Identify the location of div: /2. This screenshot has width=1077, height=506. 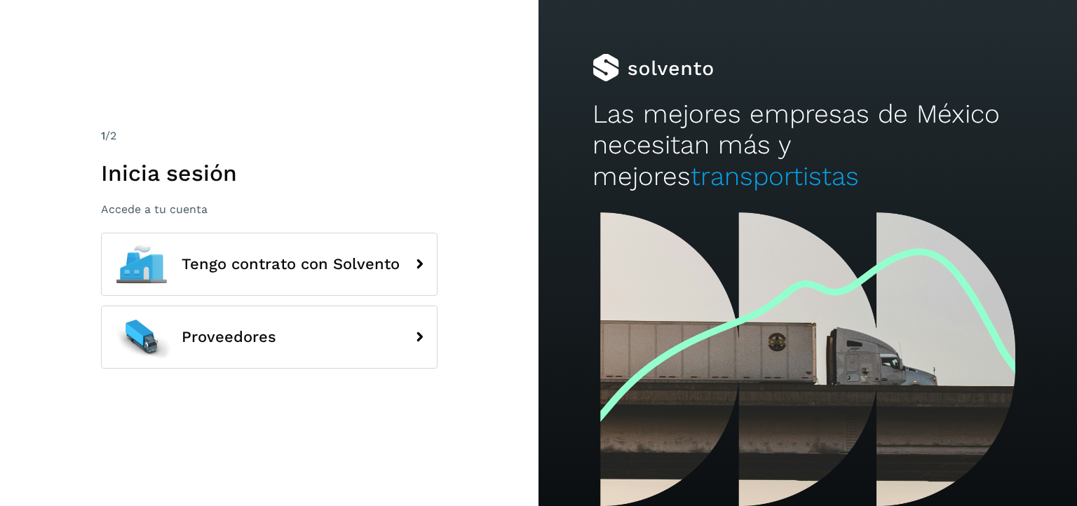
(269, 136).